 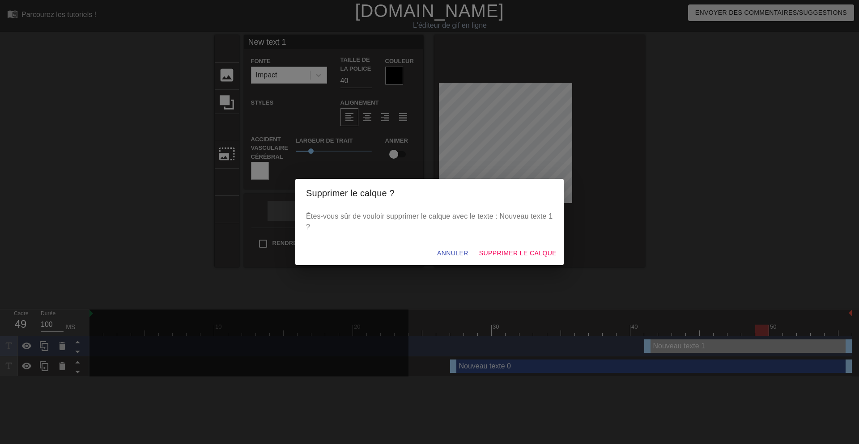 I want to click on button: Supprimer le calque, so click(x=518, y=253).